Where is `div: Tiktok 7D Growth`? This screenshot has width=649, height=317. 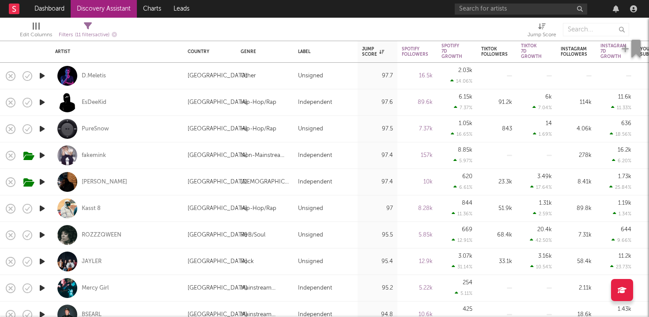 div: Tiktok 7D Growth is located at coordinates (531, 51).